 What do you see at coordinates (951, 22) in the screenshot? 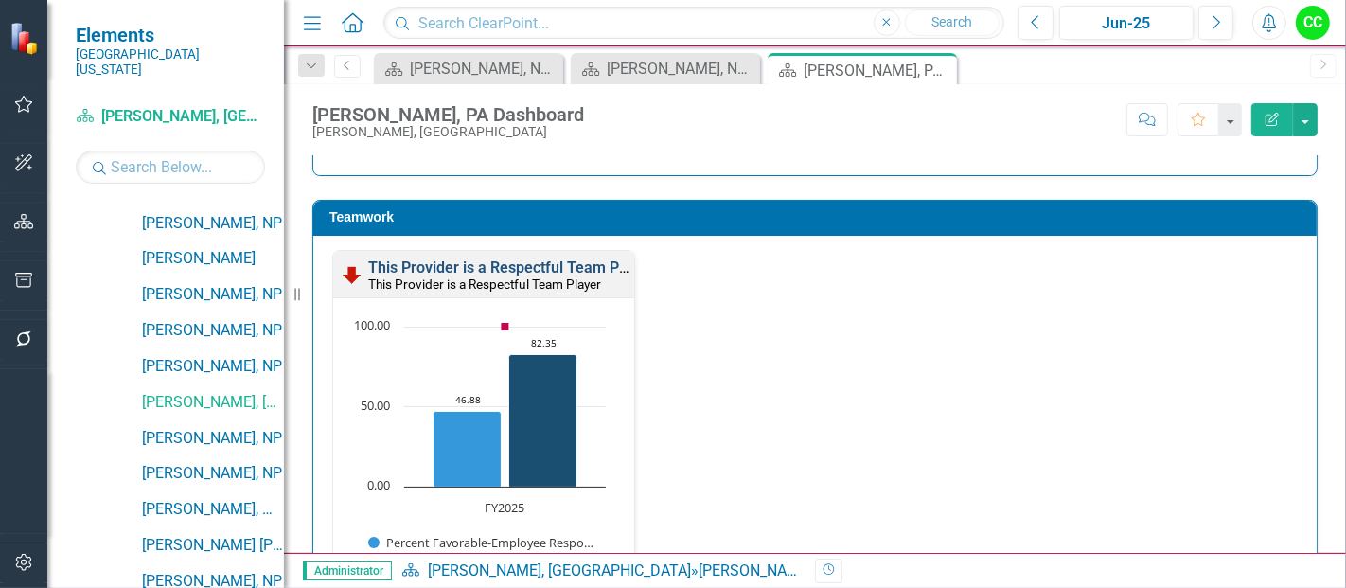
I see `span: Search` at bounding box center [951, 22].